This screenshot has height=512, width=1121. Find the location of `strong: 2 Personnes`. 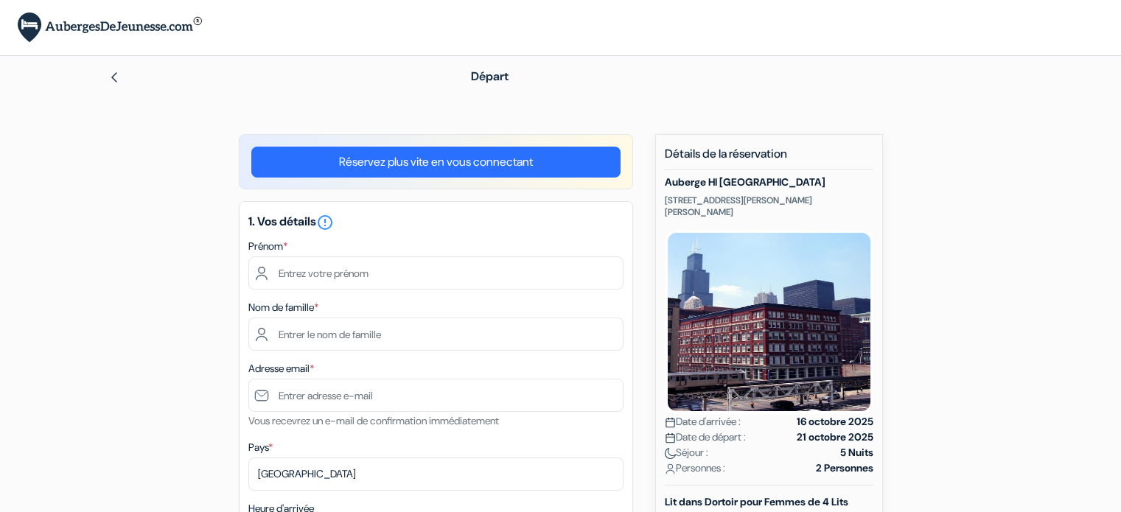

strong: 2 Personnes is located at coordinates (845, 468).